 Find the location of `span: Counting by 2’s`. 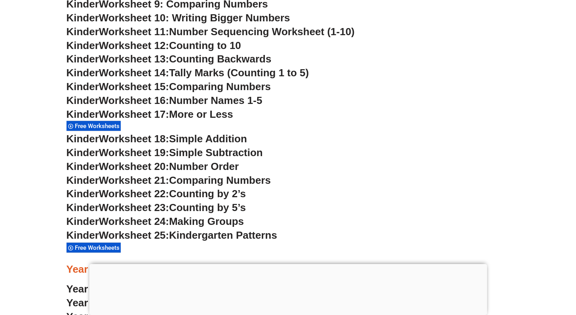

span: Counting by 2’s is located at coordinates (207, 194).